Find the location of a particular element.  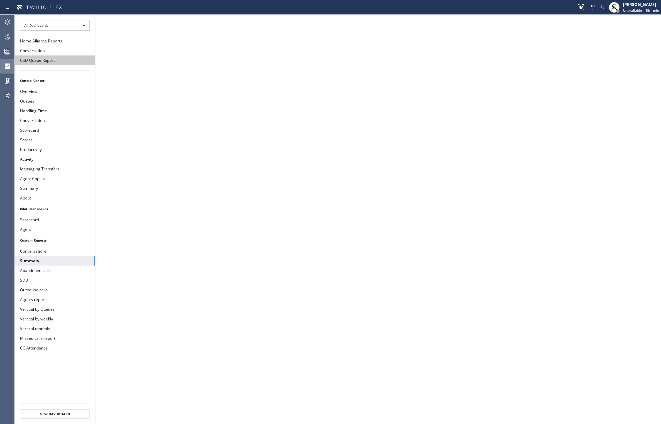

button: Mute is located at coordinates (603, 7).